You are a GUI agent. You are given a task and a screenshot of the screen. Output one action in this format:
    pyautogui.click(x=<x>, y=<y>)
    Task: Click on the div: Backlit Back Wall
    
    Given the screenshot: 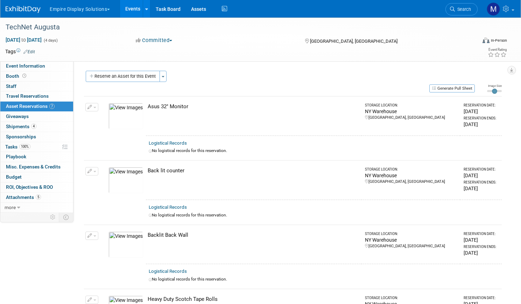 What is the action you would take?
    pyautogui.click(x=253, y=235)
    